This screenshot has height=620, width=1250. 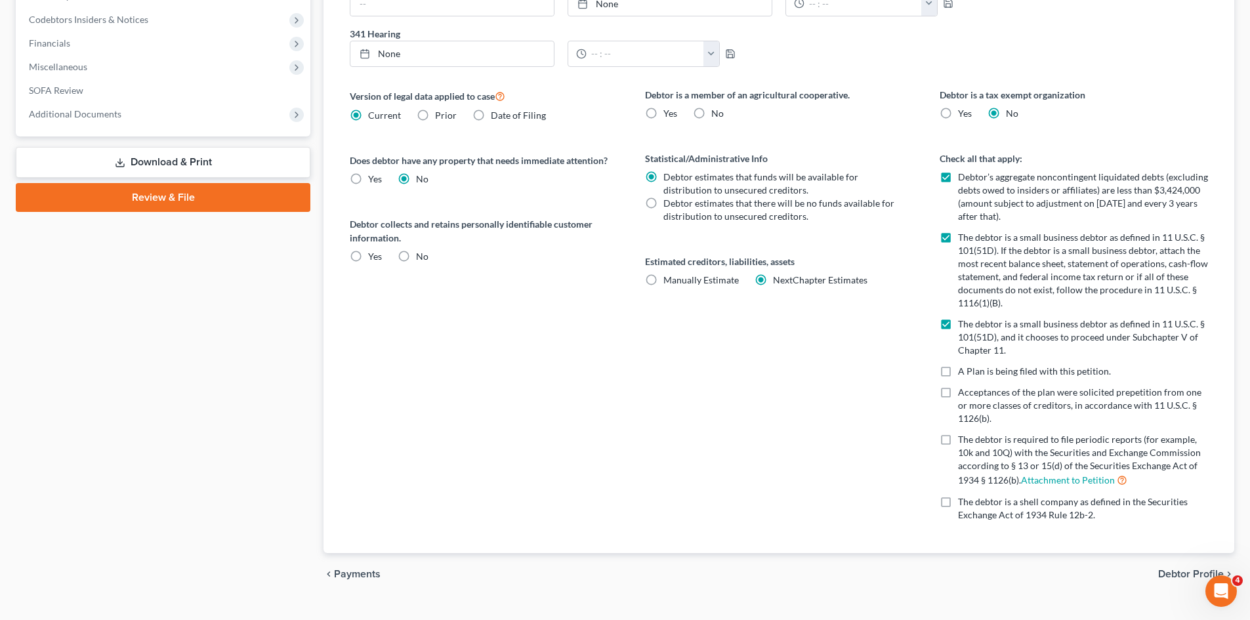 I want to click on label: 341 Hearing, so click(x=561, y=33).